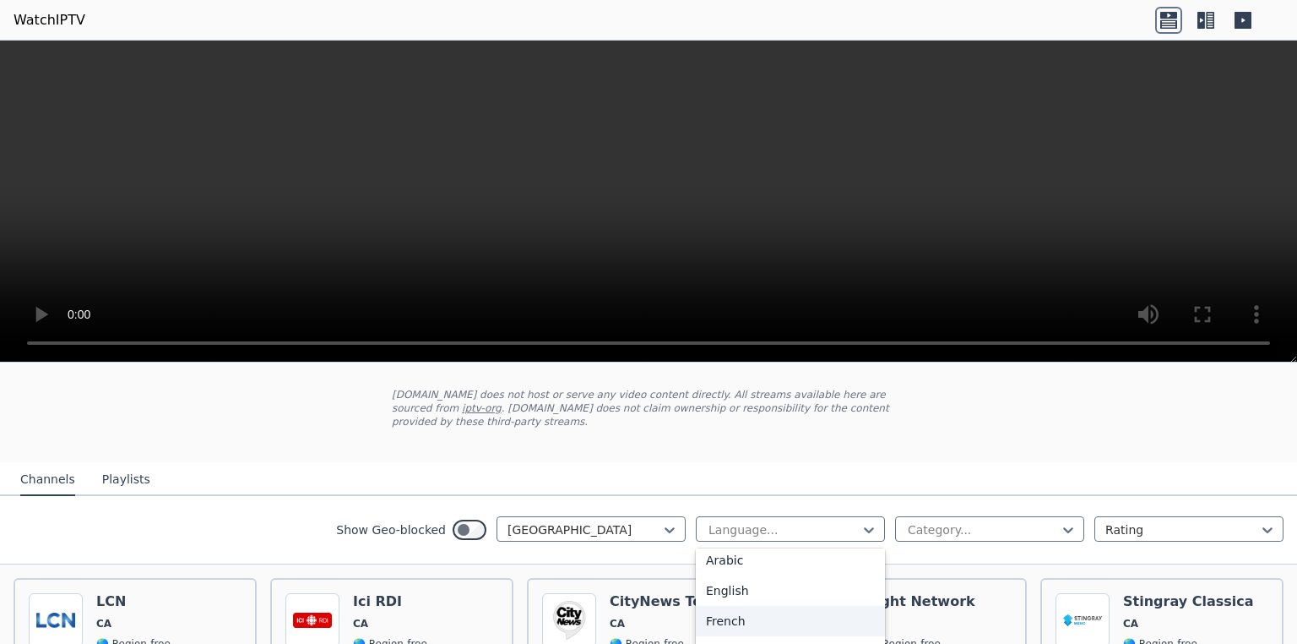 This screenshot has width=1297, height=644. I want to click on h6: Stingray Classica, so click(1188, 601).